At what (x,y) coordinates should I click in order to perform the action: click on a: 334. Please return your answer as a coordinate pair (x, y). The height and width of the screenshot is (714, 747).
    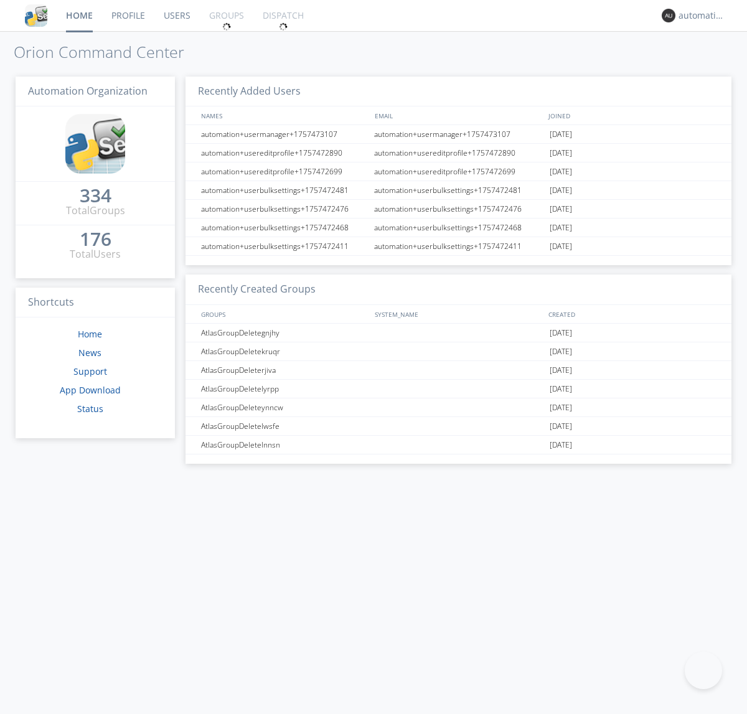
    Looking at the image, I should click on (95, 196).